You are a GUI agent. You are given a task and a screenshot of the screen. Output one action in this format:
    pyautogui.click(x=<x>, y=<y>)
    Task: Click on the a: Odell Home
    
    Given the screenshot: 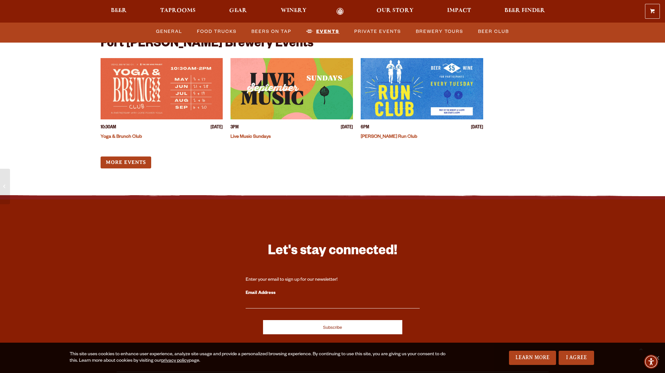 What is the action you would take?
    pyautogui.click(x=340, y=11)
    